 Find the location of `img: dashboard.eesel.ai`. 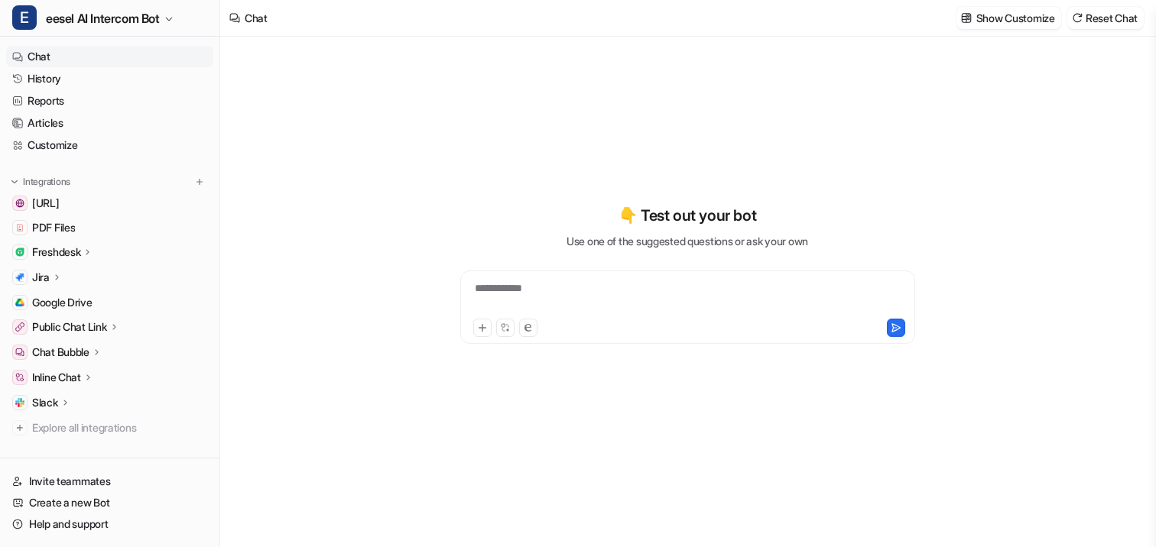

img: dashboard.eesel.ai is located at coordinates (20, 203).